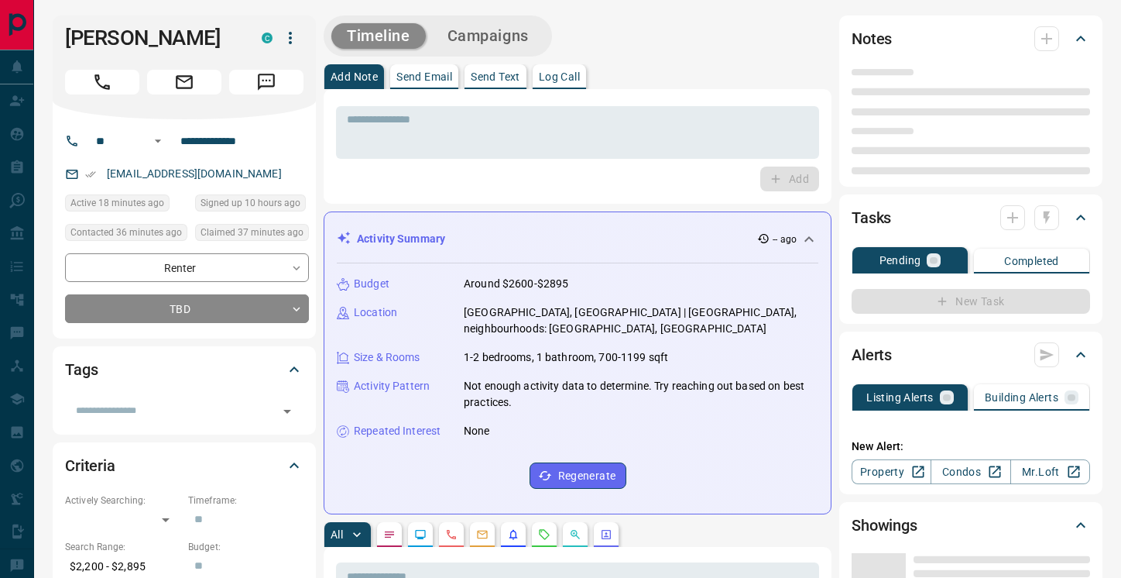 The image size is (1121, 578). What do you see at coordinates (784, 239) in the screenshot?
I see `p: -- ago` at bounding box center [784, 239].